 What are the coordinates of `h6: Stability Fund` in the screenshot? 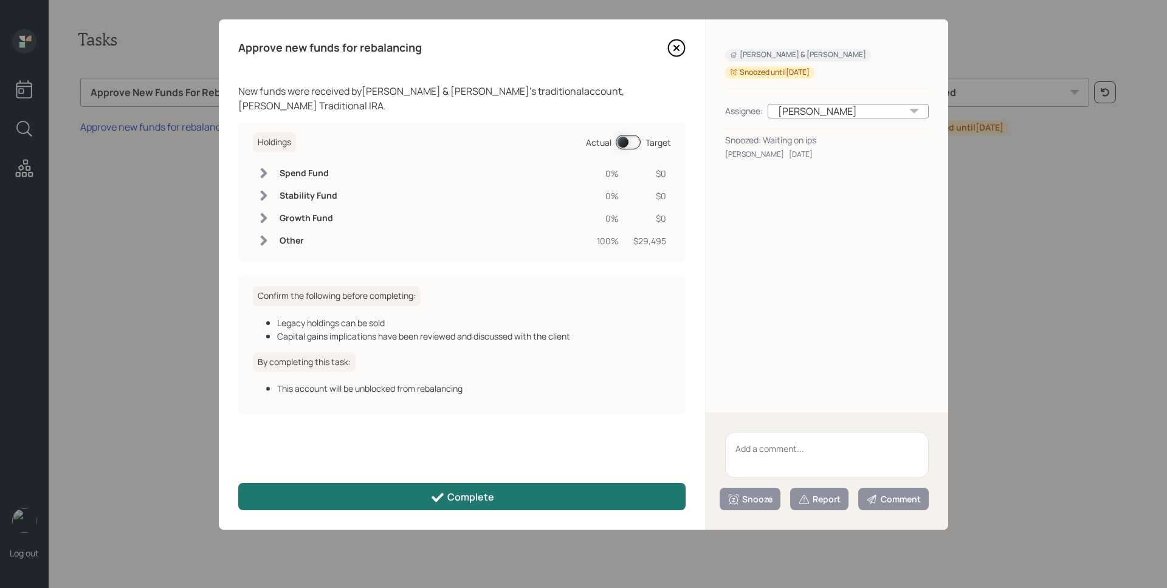 It's located at (308, 196).